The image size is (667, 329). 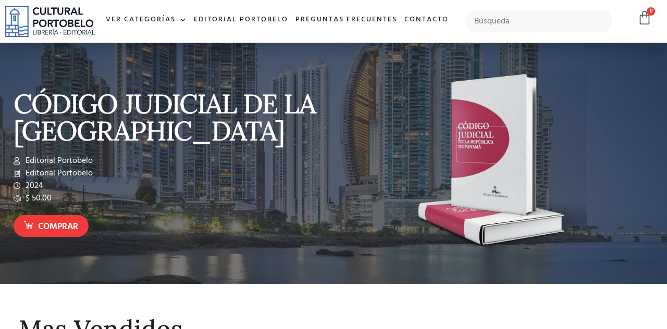 I want to click on a: Comprar, so click(x=51, y=226).